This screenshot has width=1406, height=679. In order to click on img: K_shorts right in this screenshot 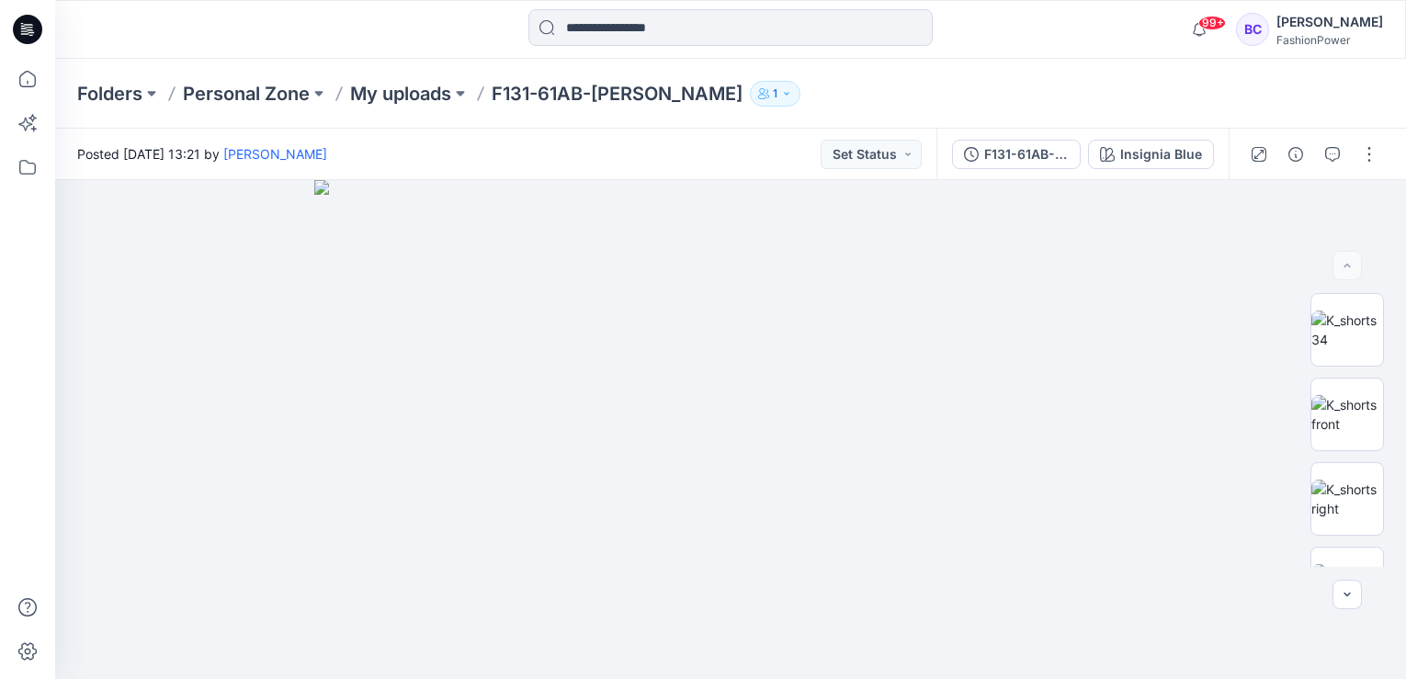, I will do `click(1347, 499)`.